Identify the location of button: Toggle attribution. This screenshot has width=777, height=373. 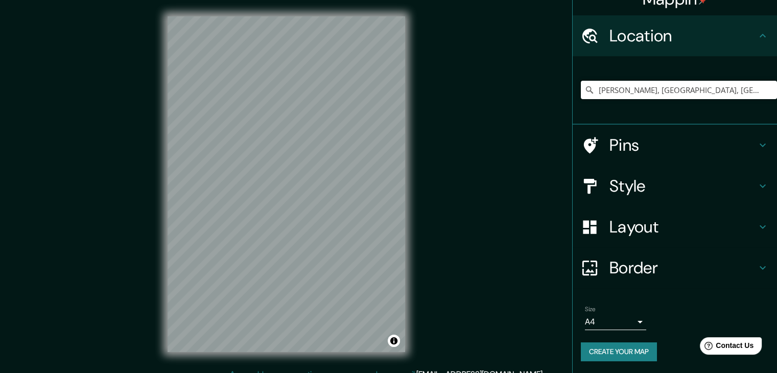
(394, 341).